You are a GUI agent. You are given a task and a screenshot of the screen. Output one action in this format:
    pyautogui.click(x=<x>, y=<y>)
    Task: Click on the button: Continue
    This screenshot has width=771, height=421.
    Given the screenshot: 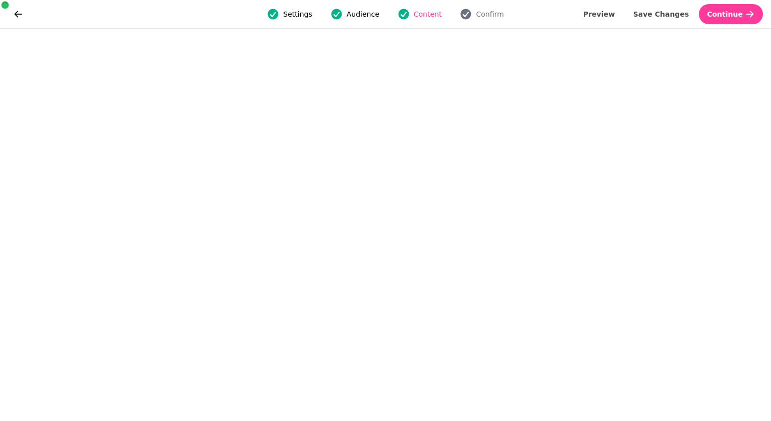 What is the action you would take?
    pyautogui.click(x=730, y=14)
    